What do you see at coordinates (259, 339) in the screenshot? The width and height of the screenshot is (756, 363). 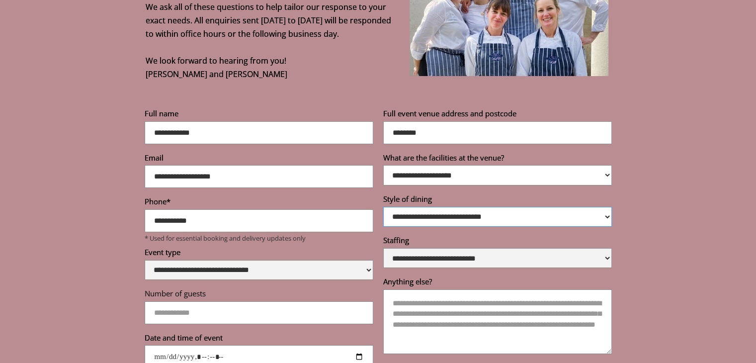 I see `label: Date and time of event` at bounding box center [259, 339].